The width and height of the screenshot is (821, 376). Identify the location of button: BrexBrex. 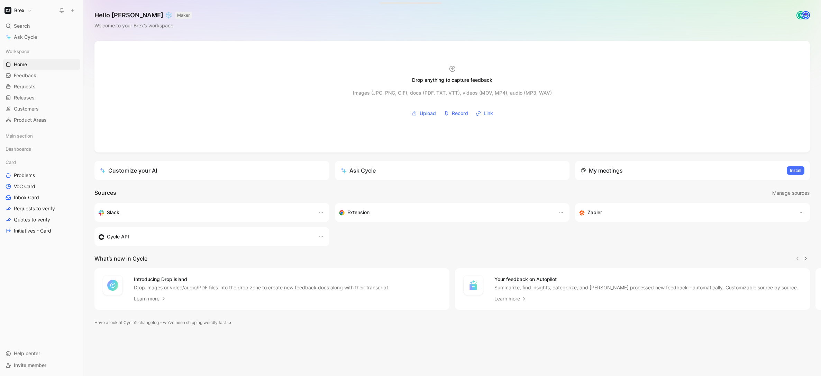
(18, 10).